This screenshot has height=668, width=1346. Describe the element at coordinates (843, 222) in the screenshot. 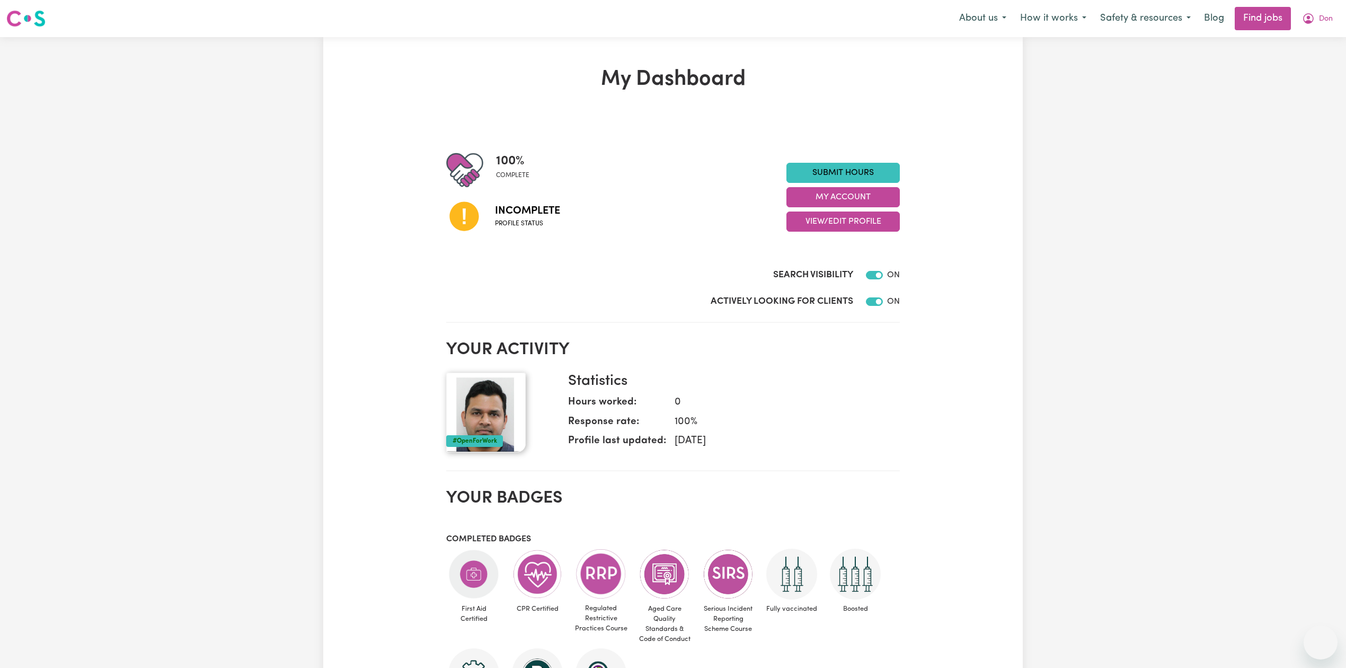

I see `button: View/Edit Profile` at that location.